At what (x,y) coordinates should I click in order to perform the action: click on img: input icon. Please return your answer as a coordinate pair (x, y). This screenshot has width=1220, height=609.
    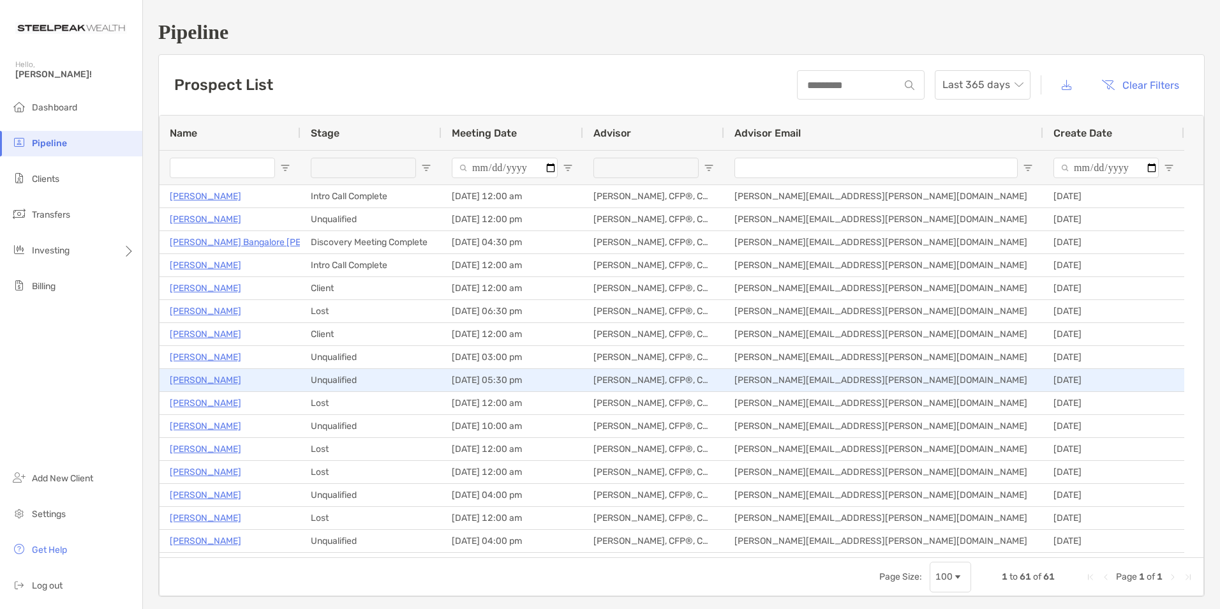
    Looking at the image, I should click on (910, 85).